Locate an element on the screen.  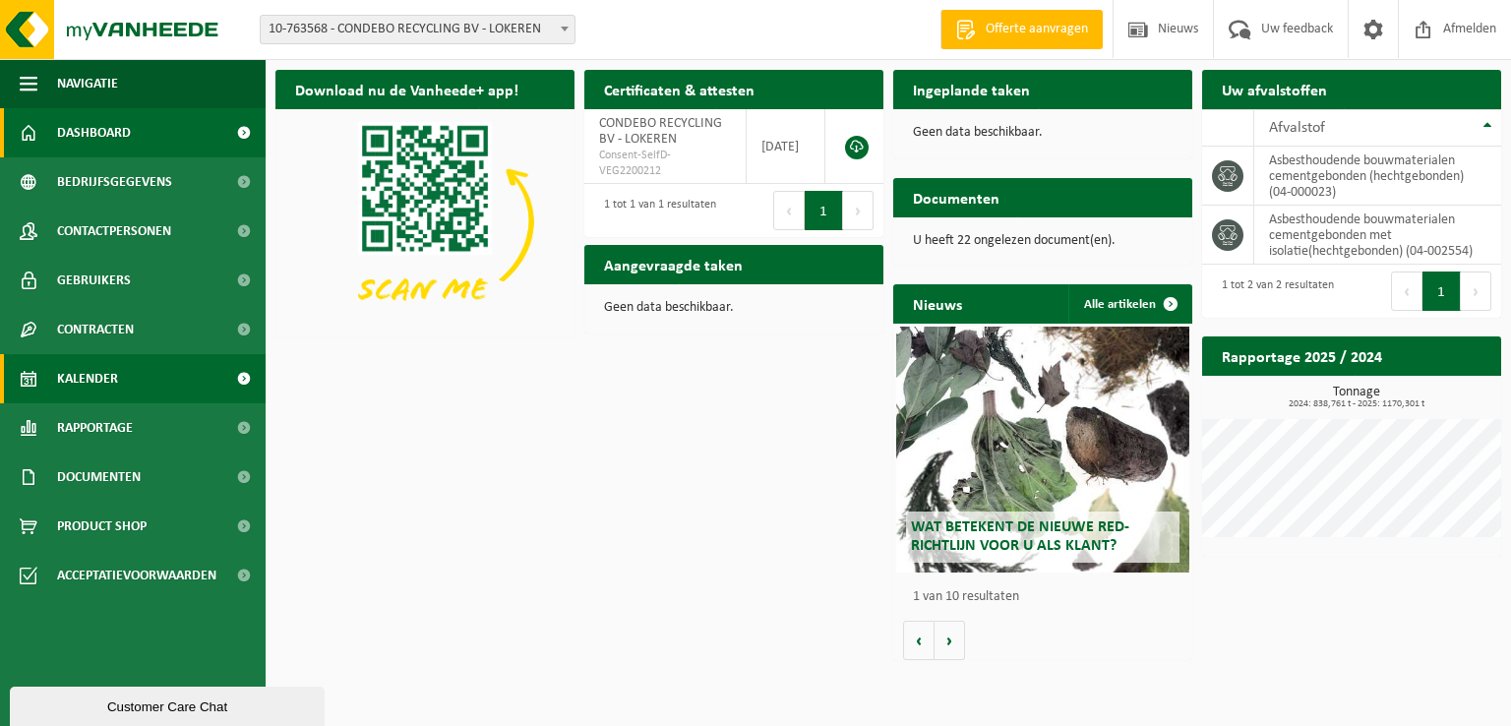
span: Dashboard is located at coordinates (93, 133).